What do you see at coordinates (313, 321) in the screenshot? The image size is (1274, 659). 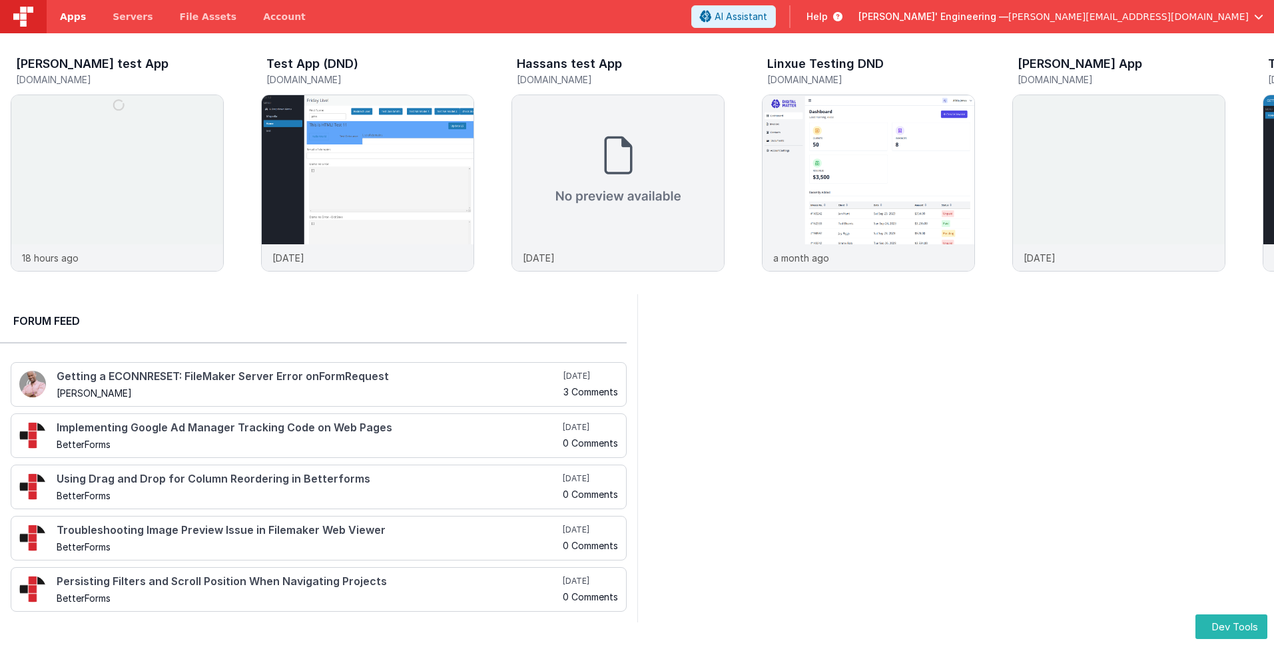 I see `h2: Forum Feed` at bounding box center [313, 321].